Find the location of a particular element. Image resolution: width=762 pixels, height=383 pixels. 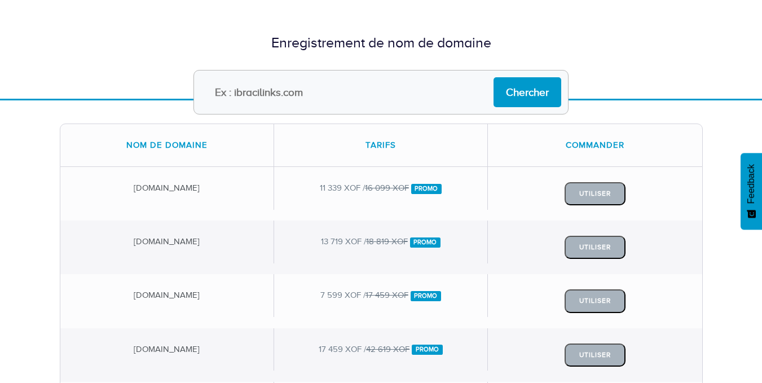

del: 42 619 XOF is located at coordinates (388, 349).